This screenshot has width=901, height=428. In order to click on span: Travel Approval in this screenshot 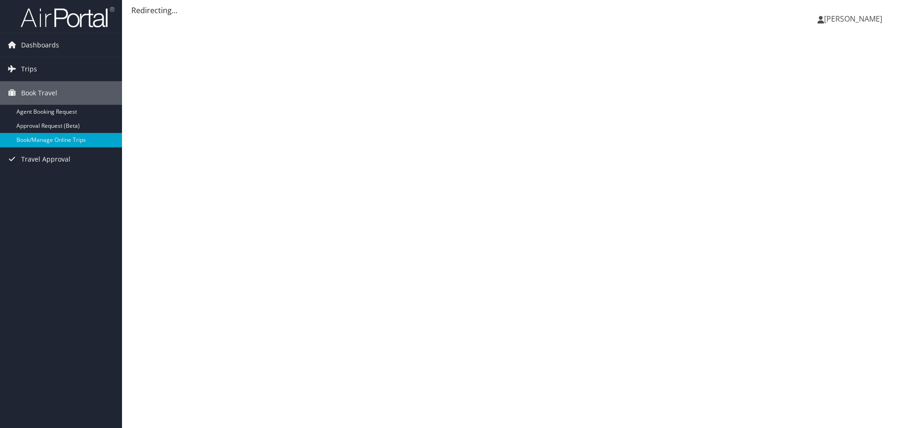, I will do `click(46, 159)`.